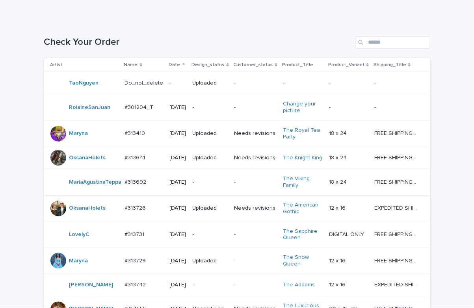 The height and width of the screenshot is (308, 474). Describe the element at coordinates (90, 107) in the screenshot. I see `a: RolaineSanJuan` at that location.